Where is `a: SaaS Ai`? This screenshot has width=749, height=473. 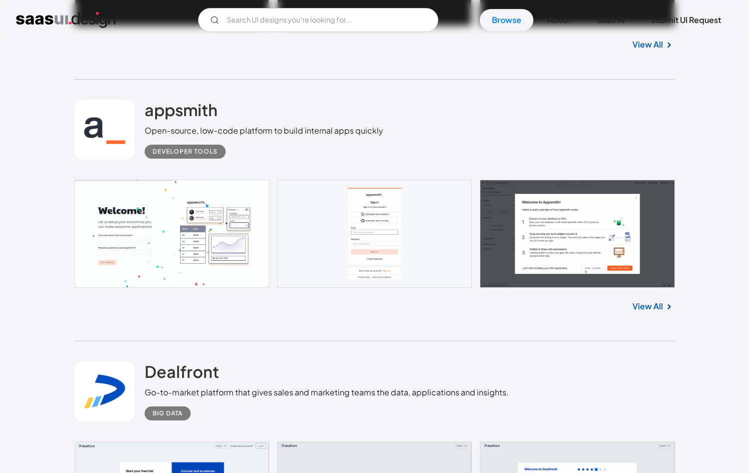 a: SaaS Ai is located at coordinates (611, 20).